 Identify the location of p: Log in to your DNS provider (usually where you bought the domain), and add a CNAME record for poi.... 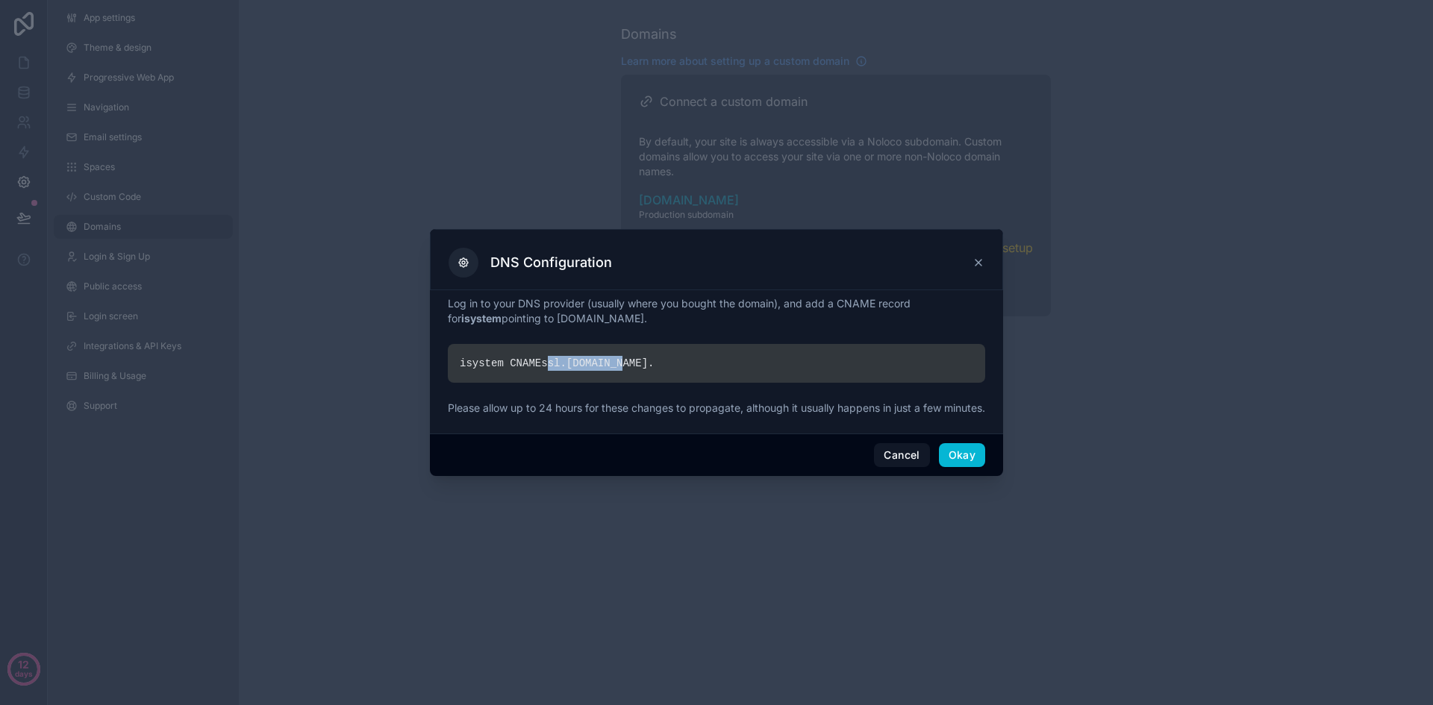
(717, 311).